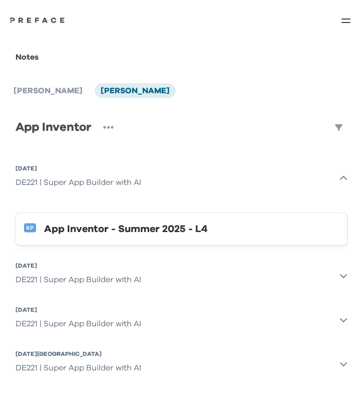  I want to click on div: Notes, so click(181, 61).